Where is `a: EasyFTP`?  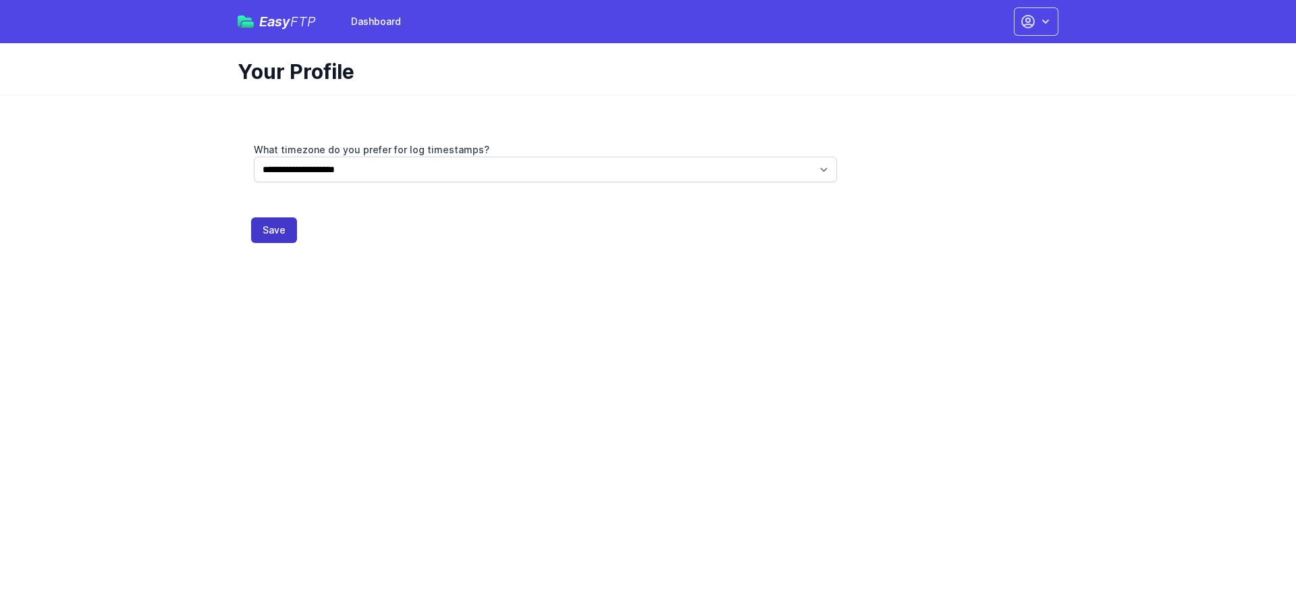
a: EasyFTP is located at coordinates (277, 22).